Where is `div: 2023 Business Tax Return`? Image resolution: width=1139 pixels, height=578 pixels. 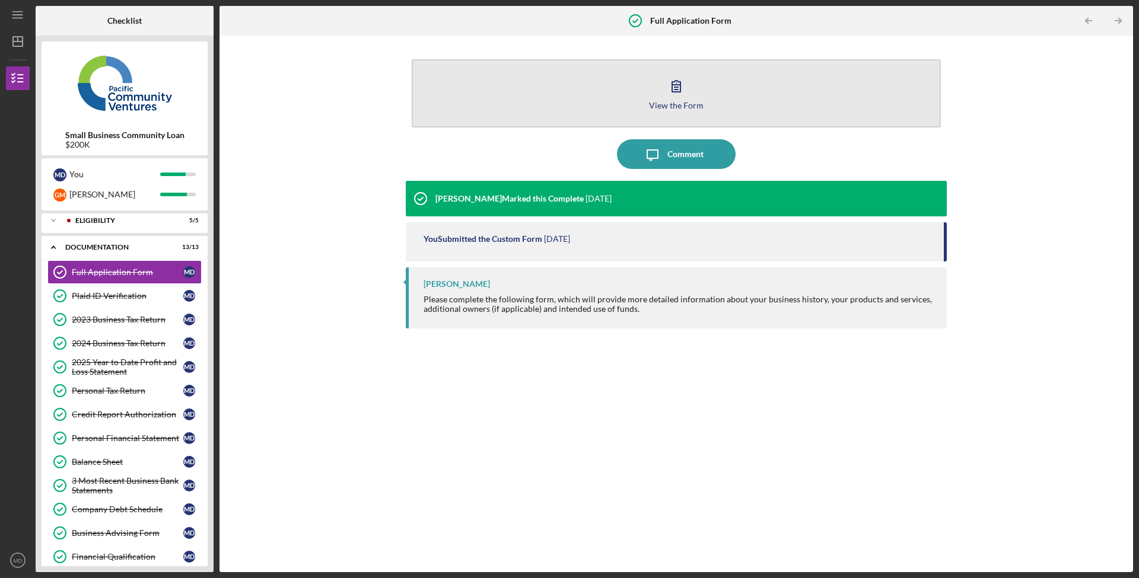
div: 2023 Business Tax Return is located at coordinates (128, 320).